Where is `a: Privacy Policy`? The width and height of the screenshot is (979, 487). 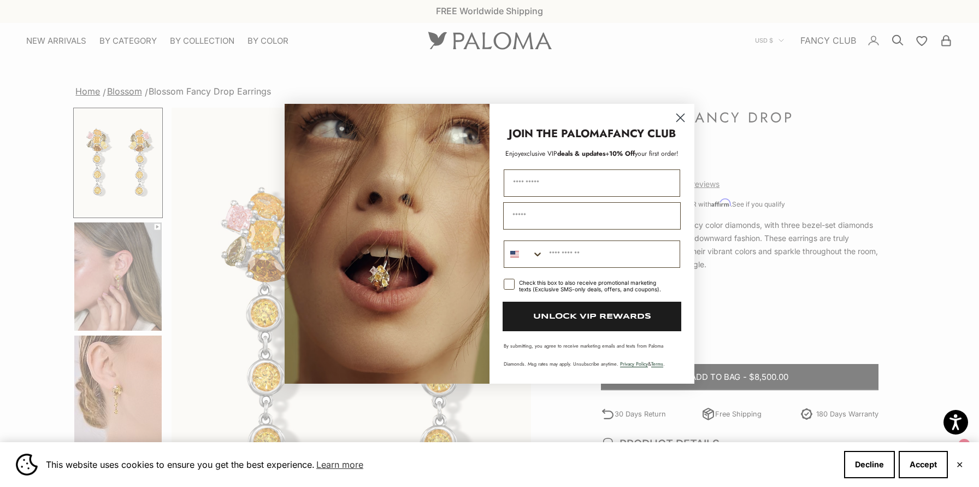 a: Privacy Policy is located at coordinates (634, 363).